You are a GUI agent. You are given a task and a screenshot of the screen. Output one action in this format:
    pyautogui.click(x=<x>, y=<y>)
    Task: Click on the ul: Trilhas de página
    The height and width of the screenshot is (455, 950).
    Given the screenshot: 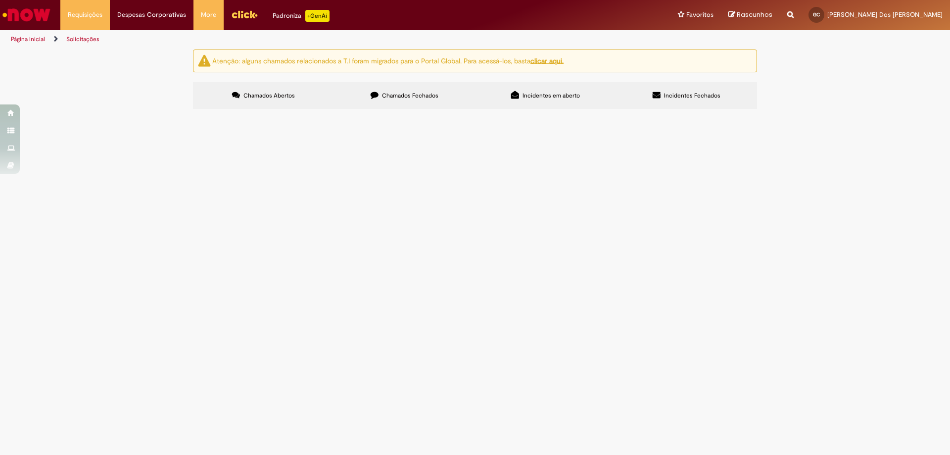 What is the action you would take?
    pyautogui.click(x=317, y=39)
    